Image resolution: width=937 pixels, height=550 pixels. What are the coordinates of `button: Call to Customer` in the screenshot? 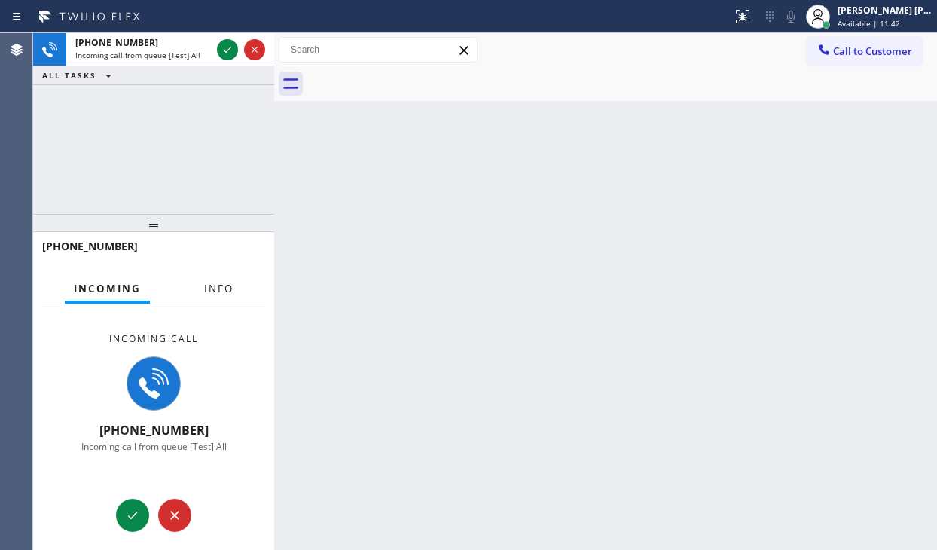 It's located at (864, 51).